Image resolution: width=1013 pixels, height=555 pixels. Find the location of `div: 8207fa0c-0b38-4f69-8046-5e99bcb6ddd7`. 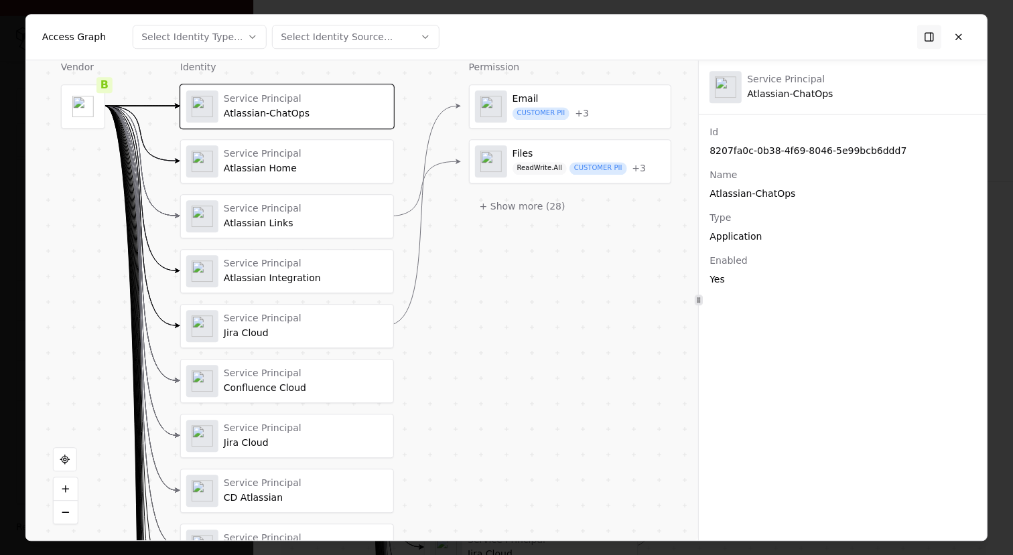

div: 8207fa0c-0b38-4f69-8046-5e99bcb6ddd7 is located at coordinates (843, 151).